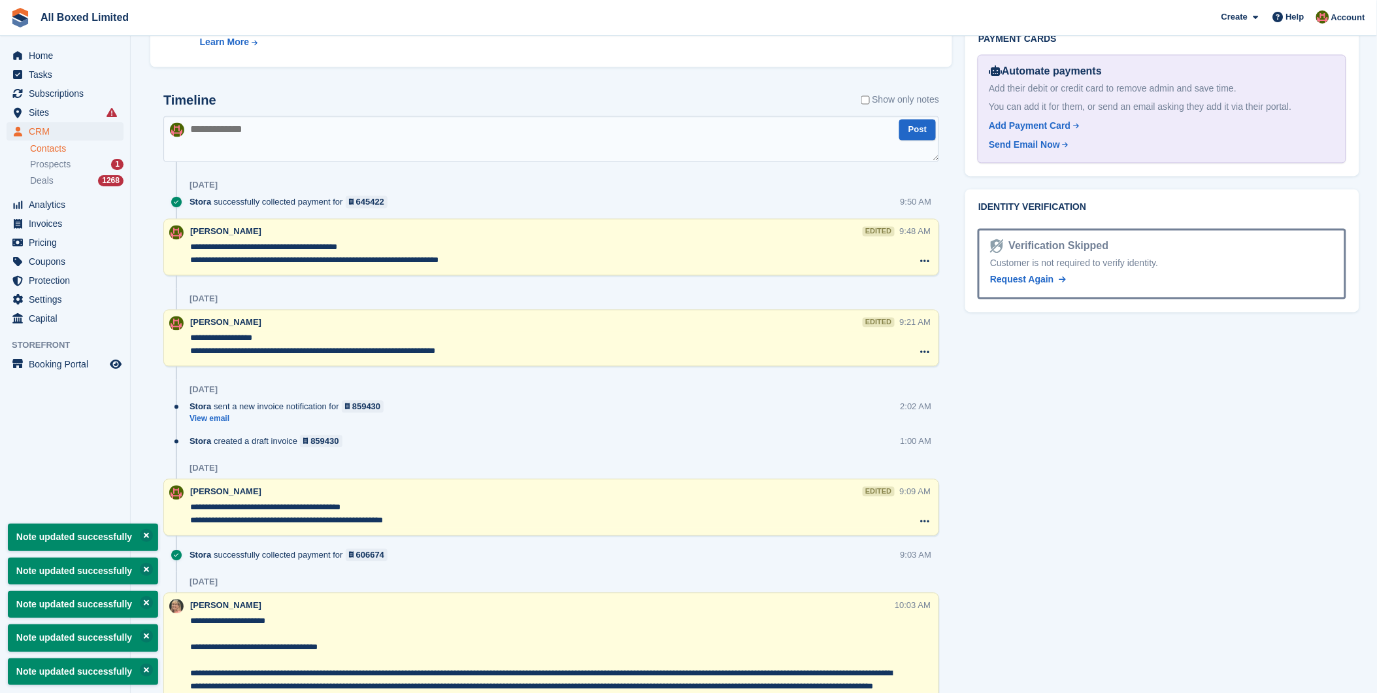 This screenshot has width=1377, height=693. I want to click on span: Prospects, so click(50, 164).